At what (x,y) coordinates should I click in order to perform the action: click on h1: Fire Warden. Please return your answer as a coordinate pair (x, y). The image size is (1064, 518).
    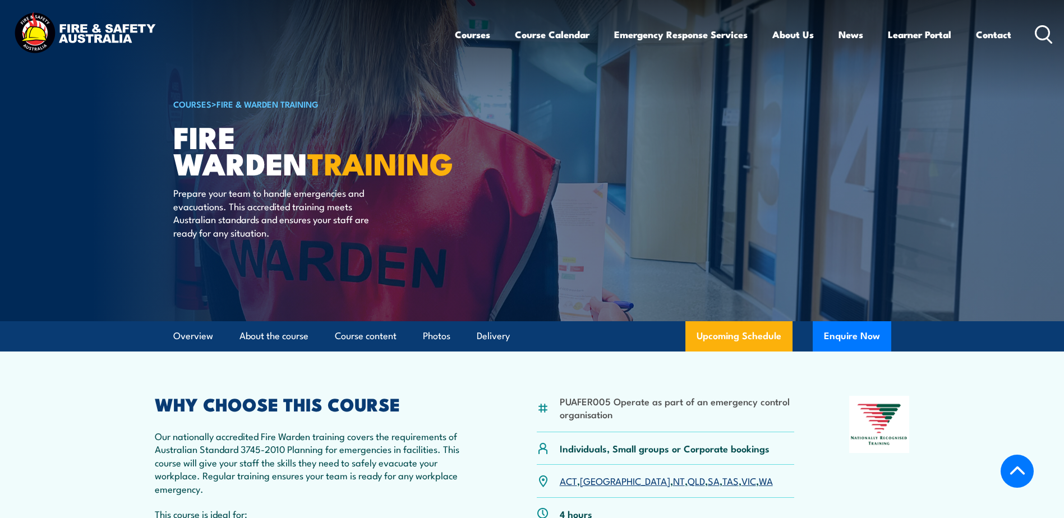
    Looking at the image, I should click on (312, 149).